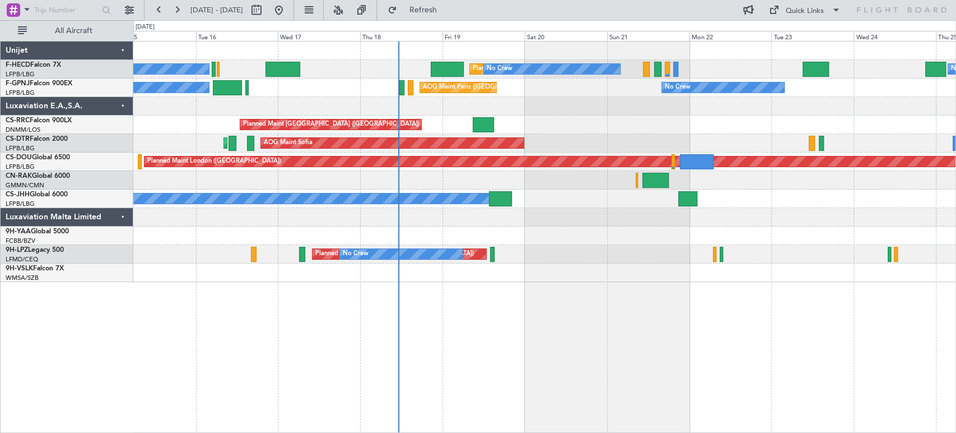  Describe the element at coordinates (895, 36) in the screenshot. I see `div: Wed 24` at that location.